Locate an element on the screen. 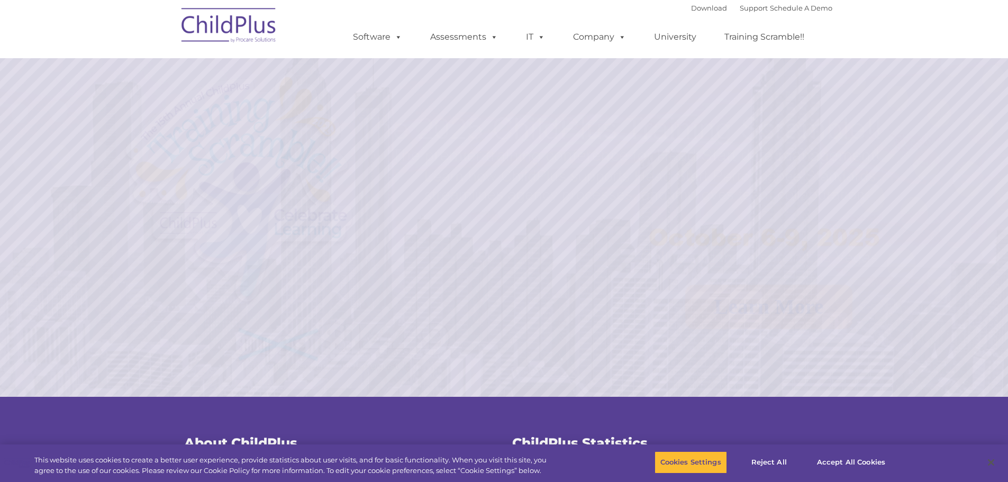 This screenshot has height=482, width=1008. div: This website uses cookies to create a better user experience, provide statistics about user visit... is located at coordinates (294, 465).